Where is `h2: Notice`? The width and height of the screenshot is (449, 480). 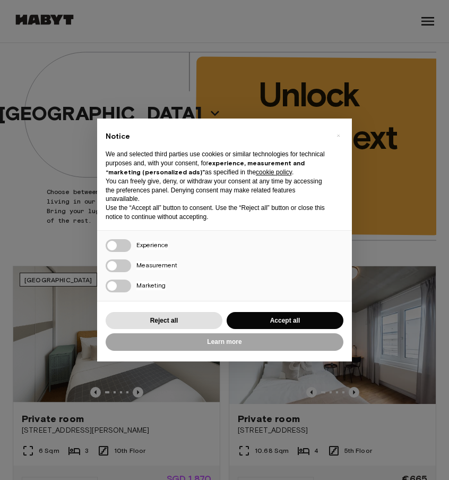 h2: Notice is located at coordinates (216, 137).